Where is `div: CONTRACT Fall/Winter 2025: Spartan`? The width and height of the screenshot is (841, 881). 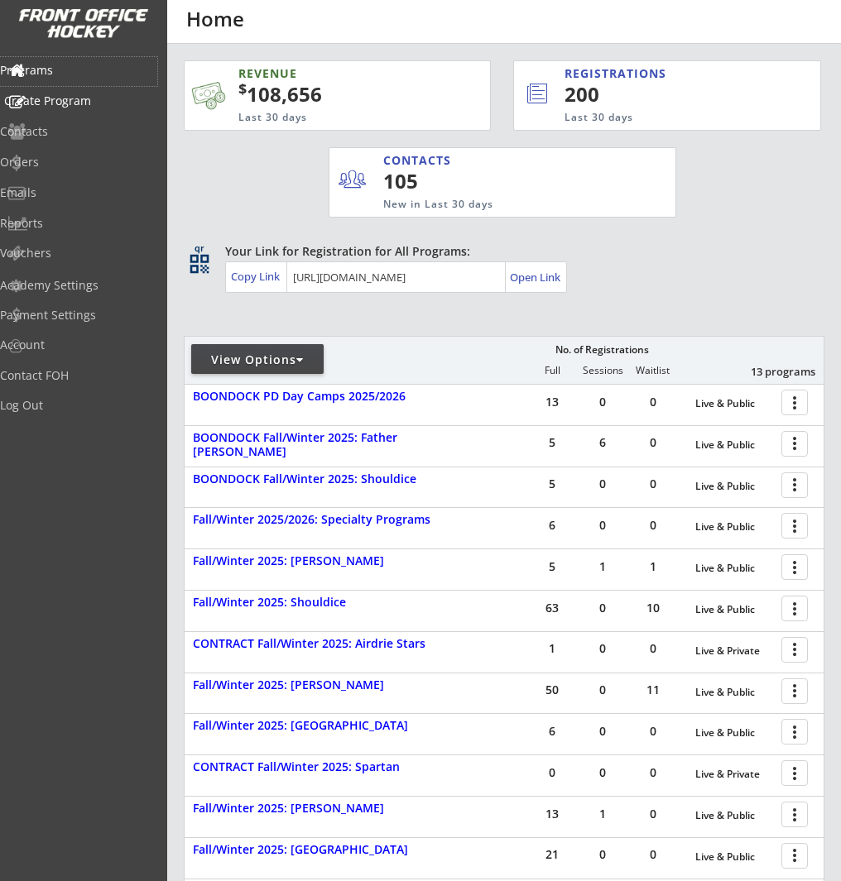 div: CONTRACT Fall/Winter 2025: Spartan is located at coordinates (322, 767).